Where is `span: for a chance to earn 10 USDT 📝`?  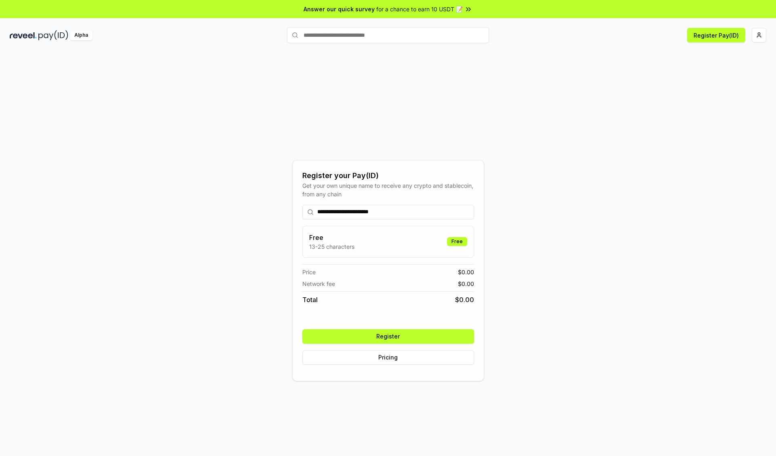
span: for a chance to earn 10 USDT 📝 is located at coordinates (420, 9).